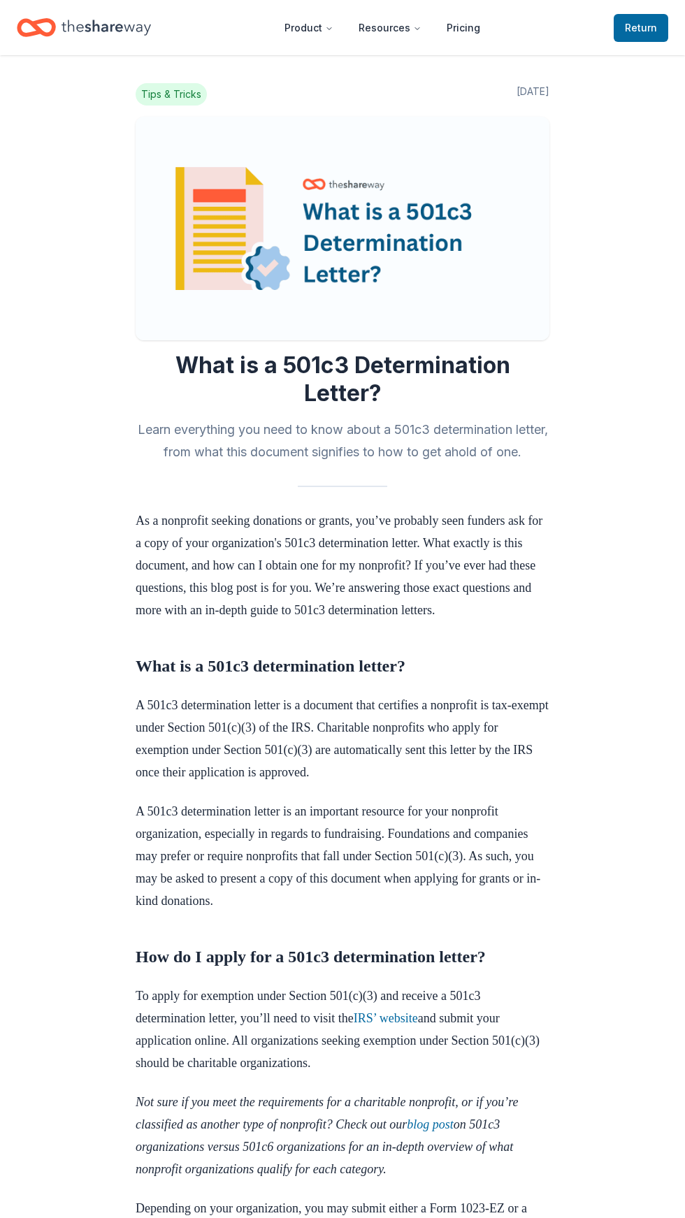  Describe the element at coordinates (327, 1136) in the screenshot. I see `em: Not sure if you meet the requirements for a charitable nonprofit, or if you’re classified as anot...` at that location.